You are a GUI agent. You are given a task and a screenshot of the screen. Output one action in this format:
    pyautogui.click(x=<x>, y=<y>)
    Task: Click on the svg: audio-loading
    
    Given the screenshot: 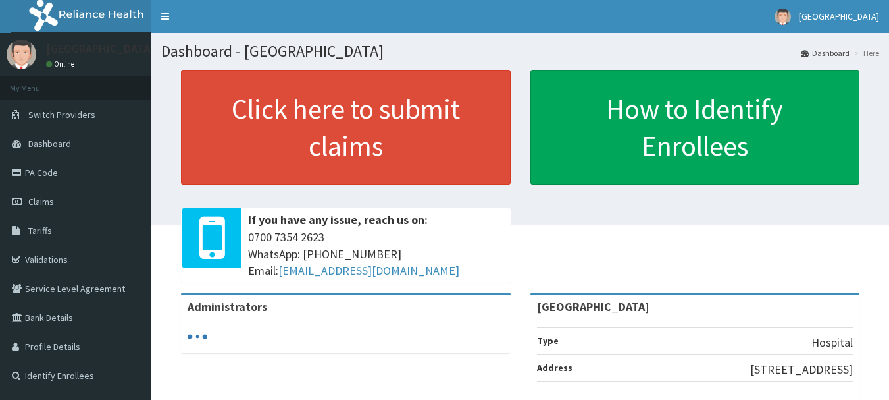 What is the action you would take?
    pyautogui.click(x=197, y=336)
    